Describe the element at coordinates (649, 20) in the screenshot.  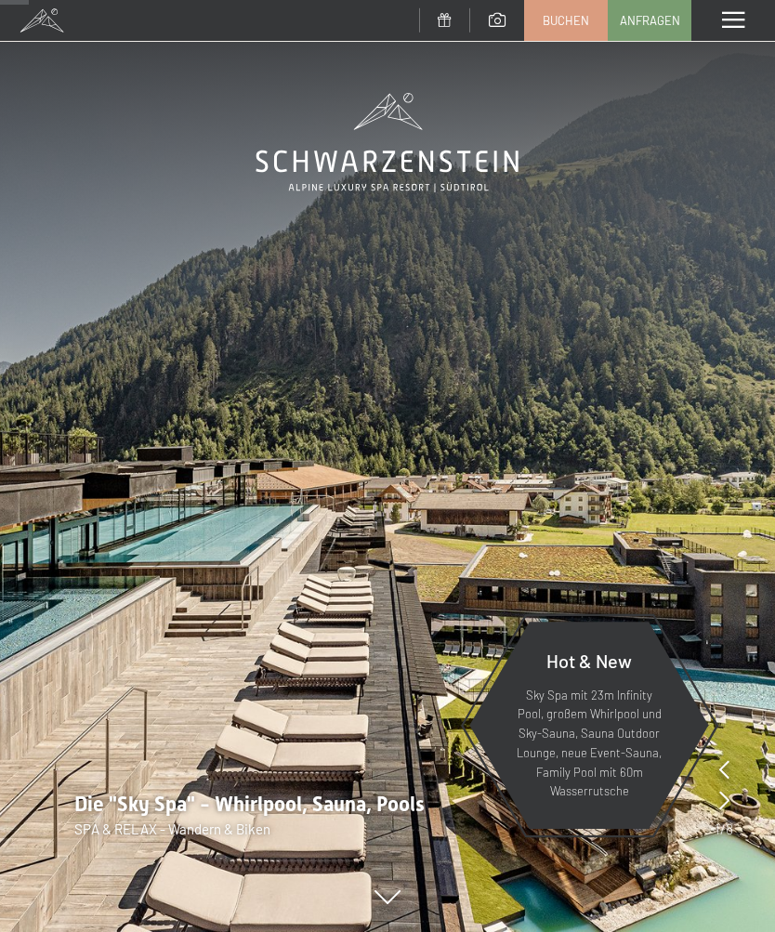
I see `a: Anfragen` at that location.